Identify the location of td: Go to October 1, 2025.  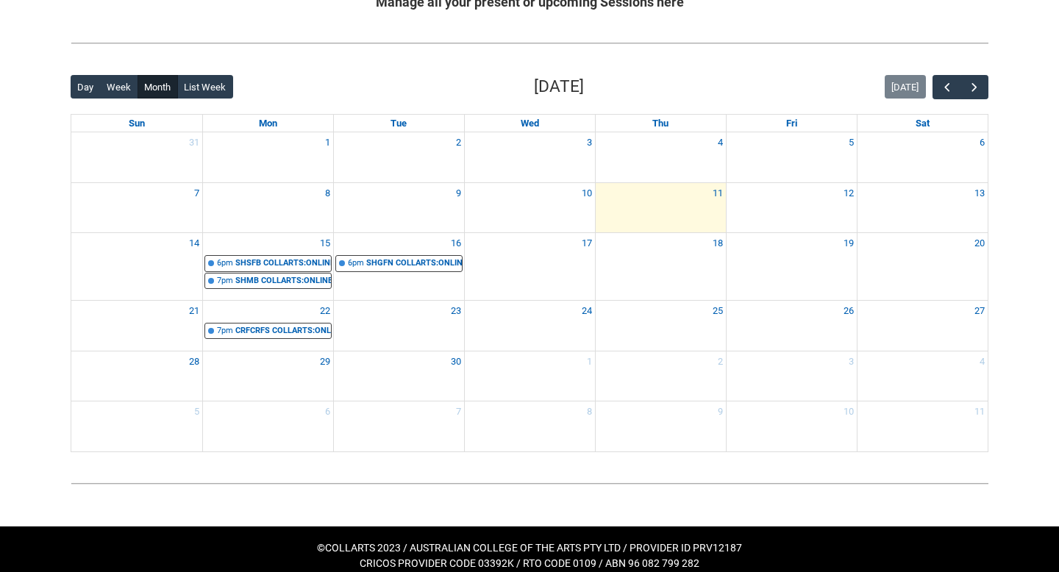
(530, 376).